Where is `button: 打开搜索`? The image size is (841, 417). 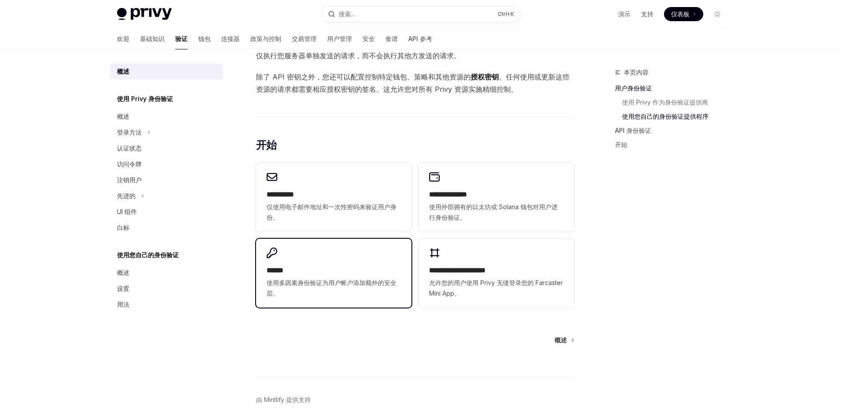 button: 打开搜索 is located at coordinates (421, 14).